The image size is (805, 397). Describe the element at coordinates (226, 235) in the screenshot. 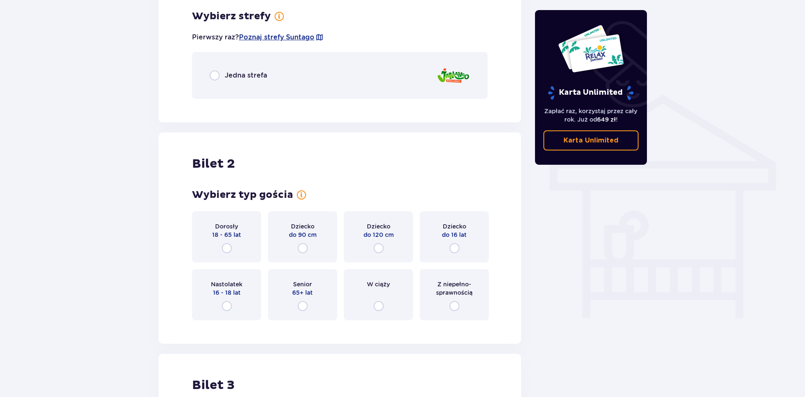

I see `span: 18 - 65 lat` at that location.